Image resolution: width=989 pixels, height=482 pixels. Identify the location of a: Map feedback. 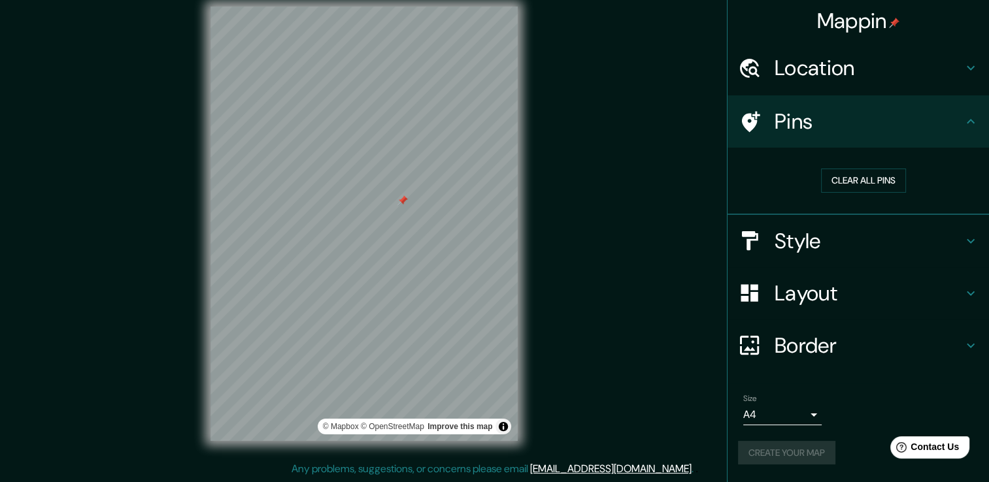
(459, 427).